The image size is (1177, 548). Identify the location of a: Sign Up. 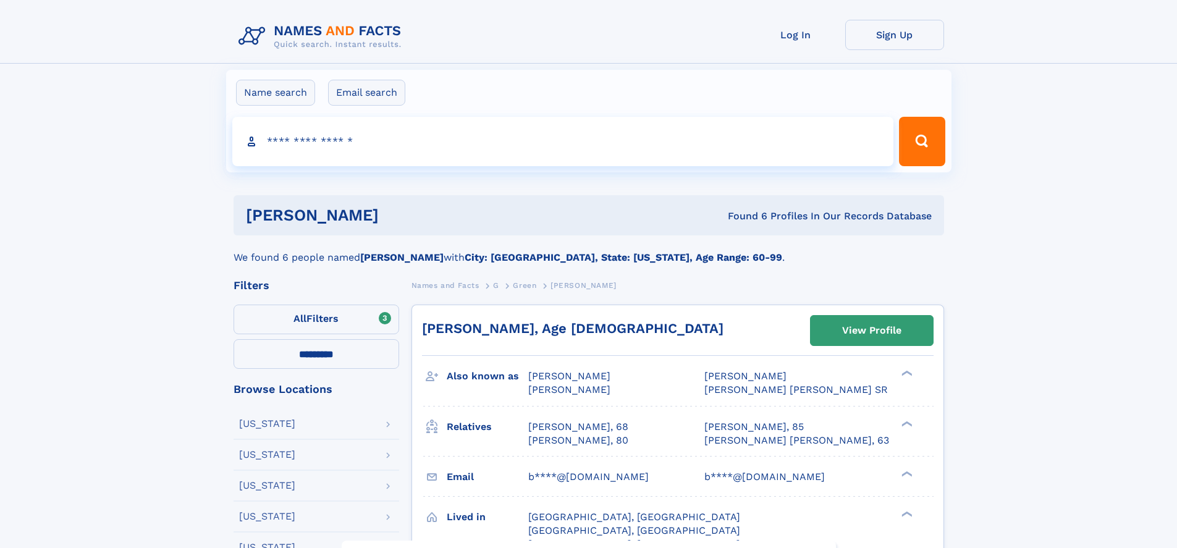
(895, 35).